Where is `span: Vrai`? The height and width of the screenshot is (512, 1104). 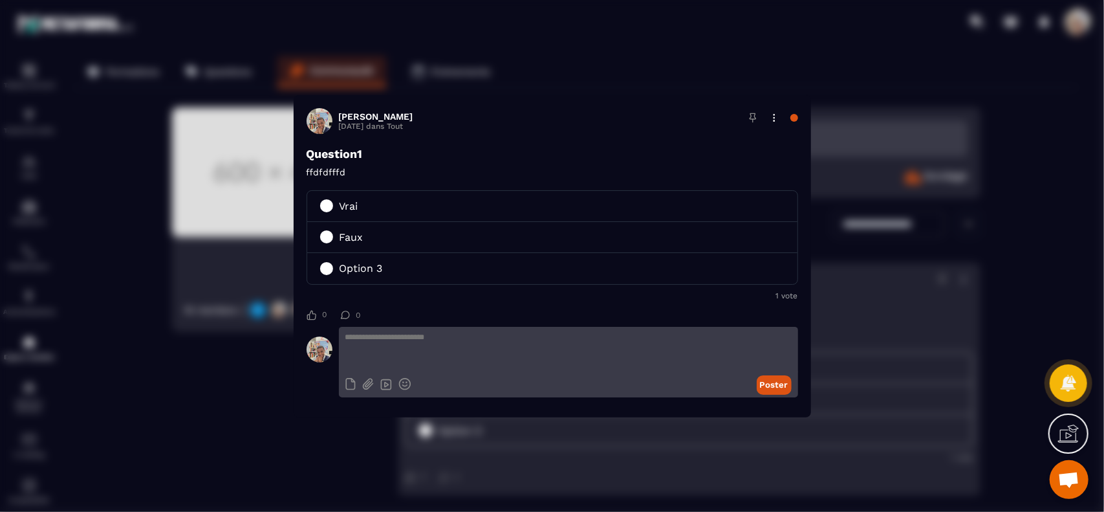
span: Vrai is located at coordinates (349, 206).